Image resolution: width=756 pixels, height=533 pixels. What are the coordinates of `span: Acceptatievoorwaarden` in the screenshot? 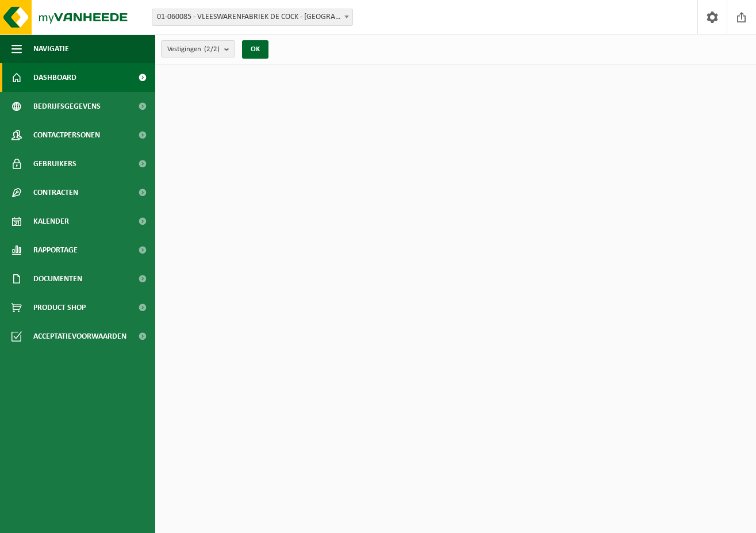 It's located at (80, 336).